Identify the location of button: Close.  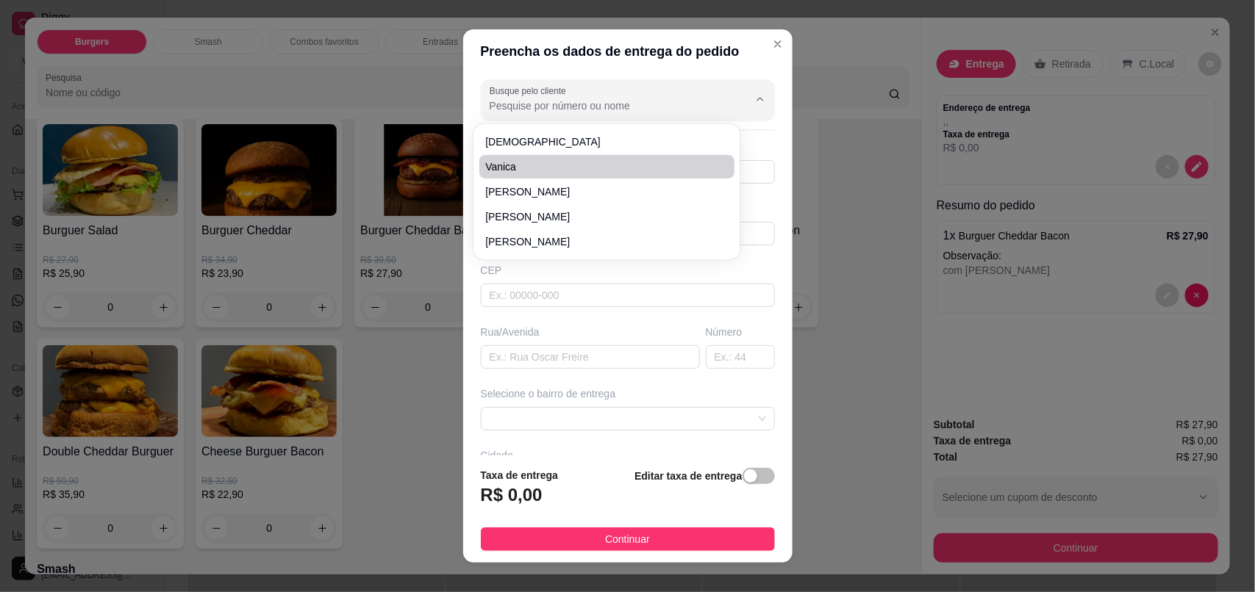
(778, 44).